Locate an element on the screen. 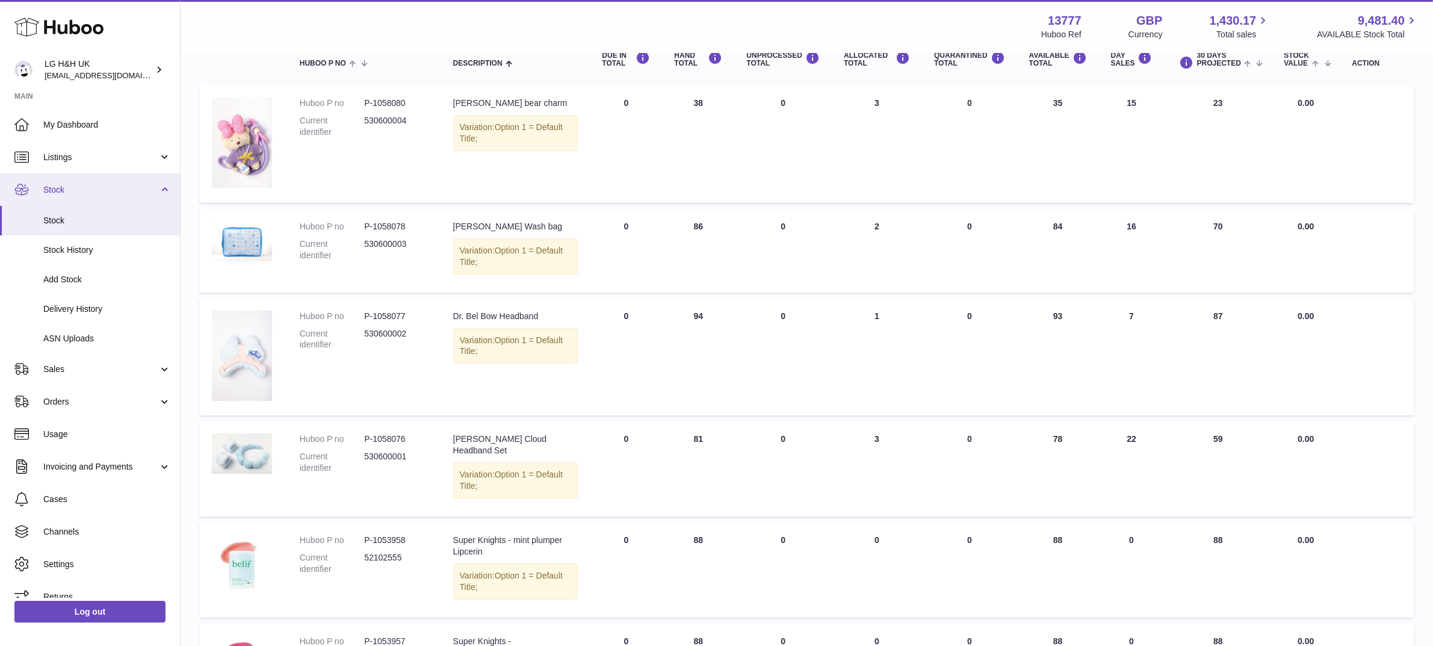 The image size is (1433, 646). dd: 530600004 is located at coordinates (396, 126).